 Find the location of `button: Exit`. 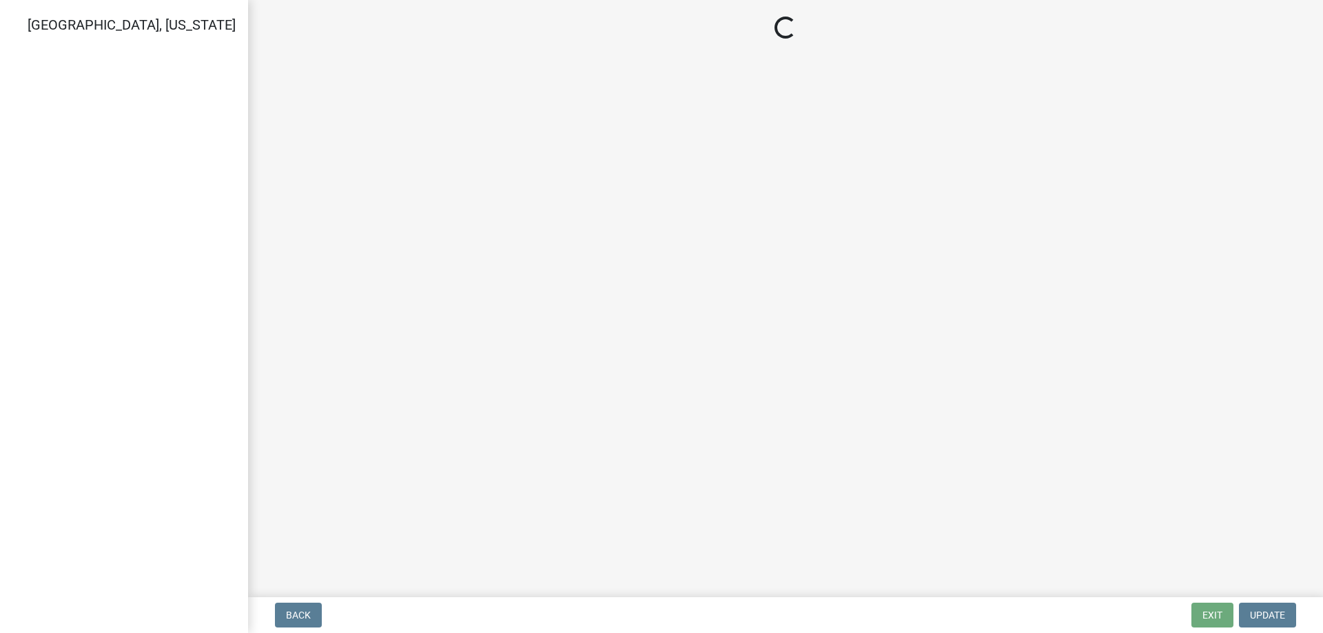

button: Exit is located at coordinates (1212, 615).